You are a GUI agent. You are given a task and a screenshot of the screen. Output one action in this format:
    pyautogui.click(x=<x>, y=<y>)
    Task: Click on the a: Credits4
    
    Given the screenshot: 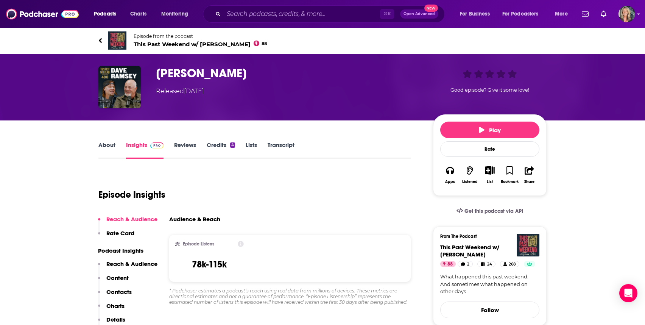 What is the action you would take?
    pyautogui.click(x=221, y=150)
    